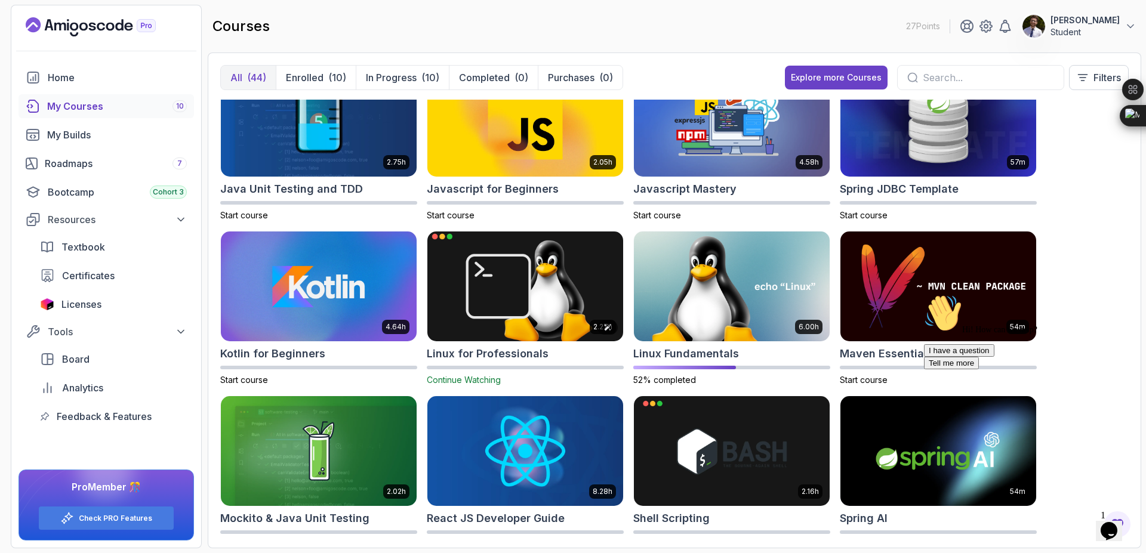 Image resolution: width=1146 pixels, height=553 pixels. I want to click on span: Certificates, so click(88, 276).